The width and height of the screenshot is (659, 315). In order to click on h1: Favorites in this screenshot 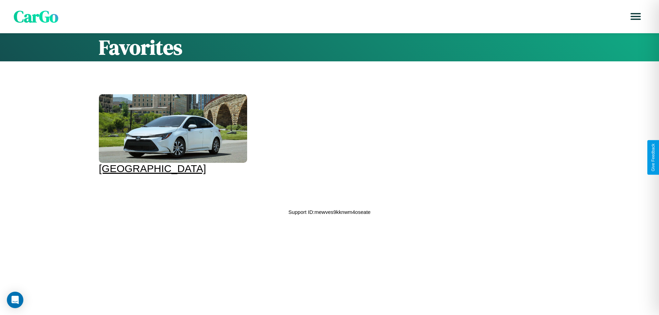, I will do `click(329, 47)`.